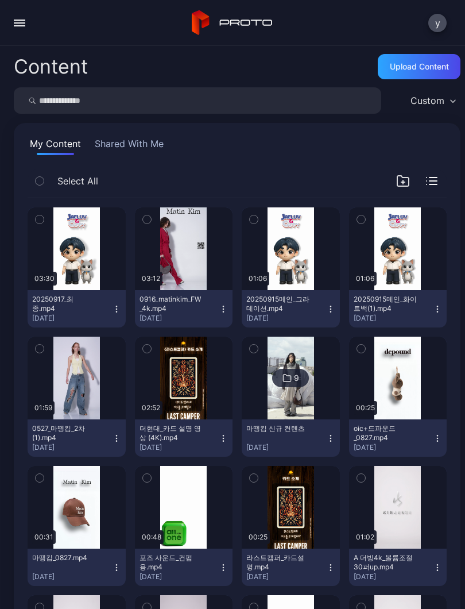 The width and height of the screenshot is (465, 609). What do you see at coordinates (129, 146) in the screenshot?
I see `button: Shared With Me` at bounding box center [129, 146].